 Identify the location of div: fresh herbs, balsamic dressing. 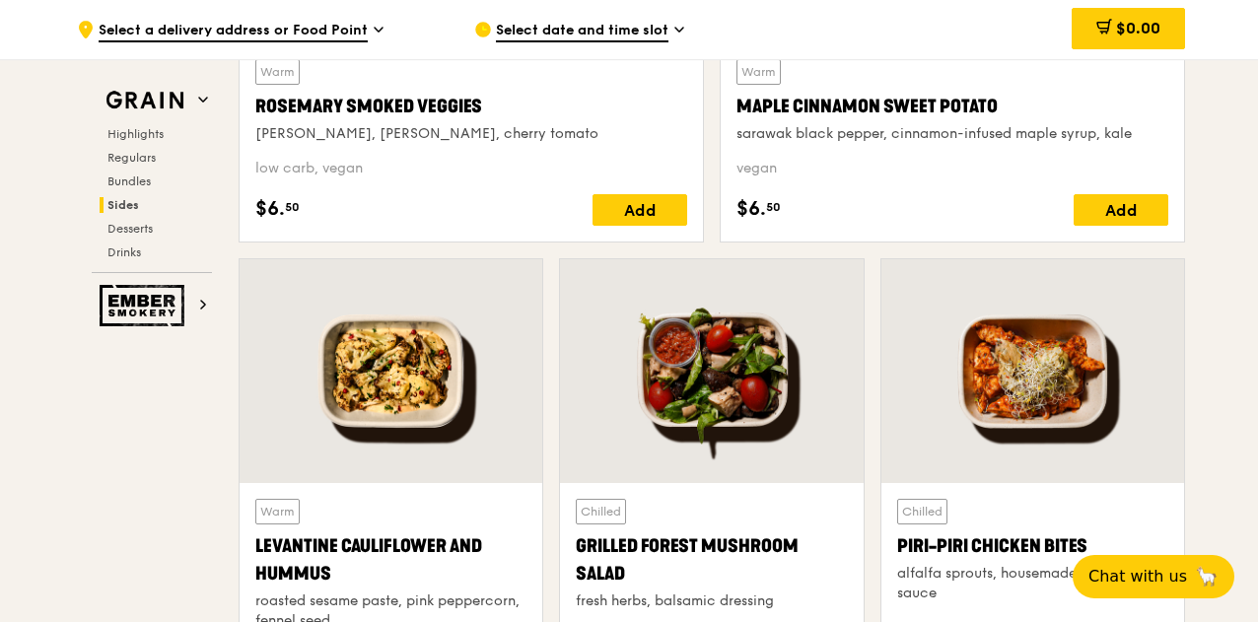
(711, 601).